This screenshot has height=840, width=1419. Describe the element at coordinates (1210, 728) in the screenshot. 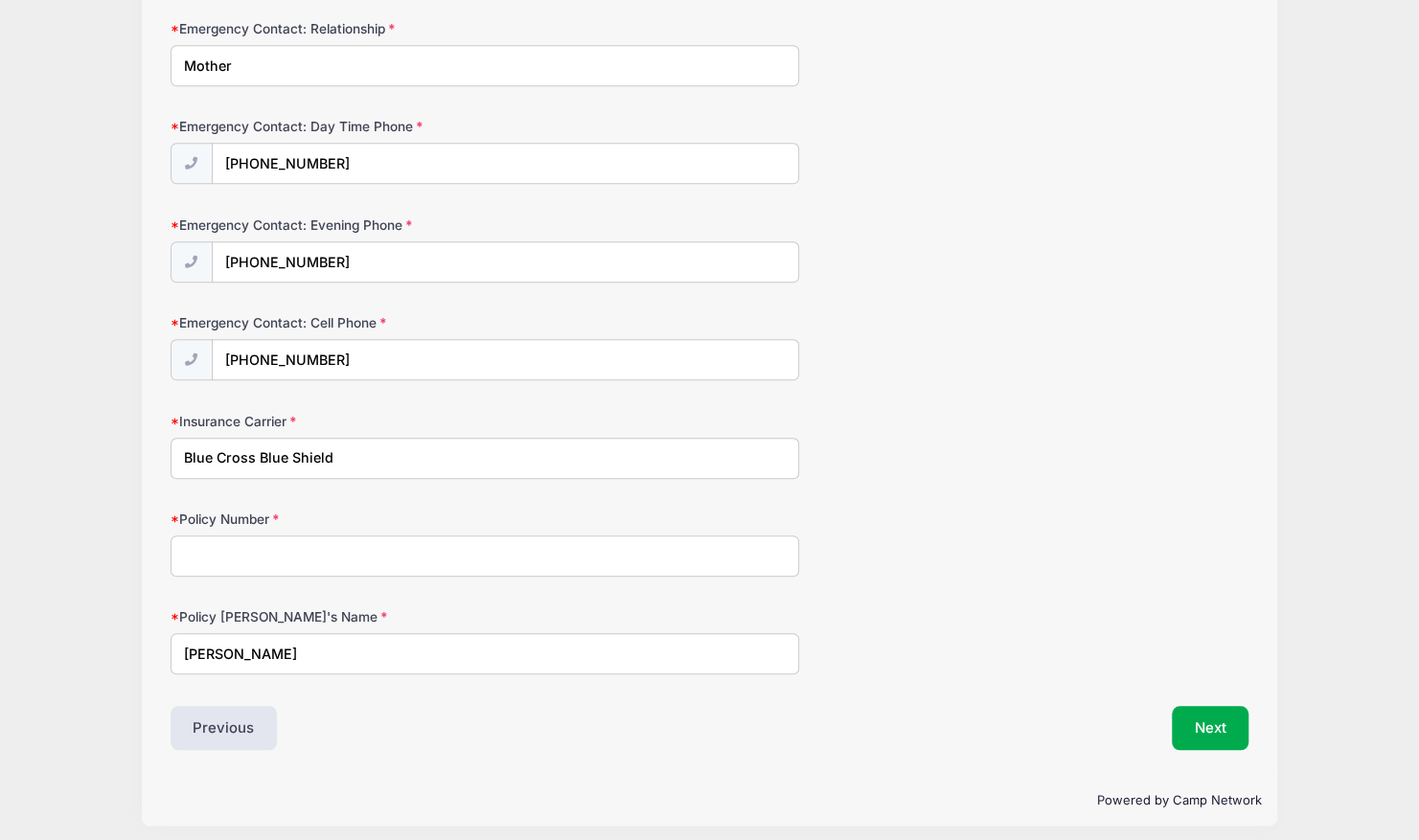

I see `button: Next` at that location.